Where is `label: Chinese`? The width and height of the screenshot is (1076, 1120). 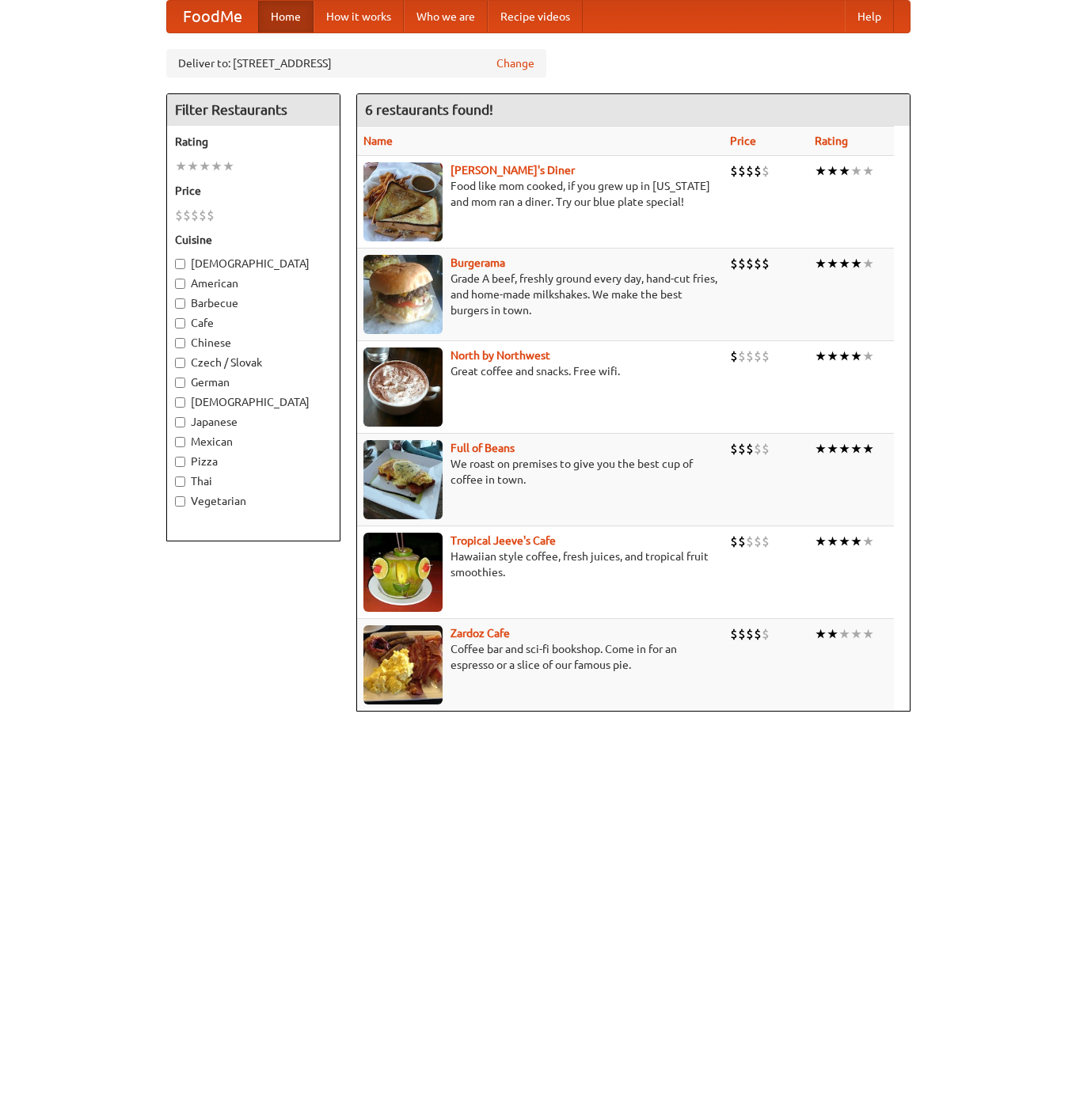
label: Chinese is located at coordinates (253, 343).